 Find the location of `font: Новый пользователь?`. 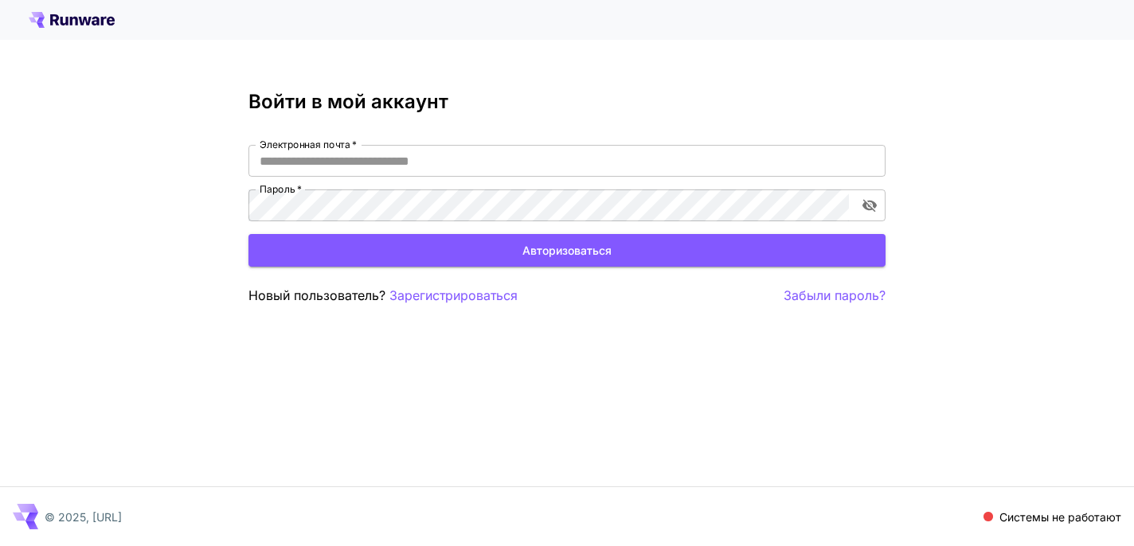

font: Новый пользователь? is located at coordinates (317, 295).